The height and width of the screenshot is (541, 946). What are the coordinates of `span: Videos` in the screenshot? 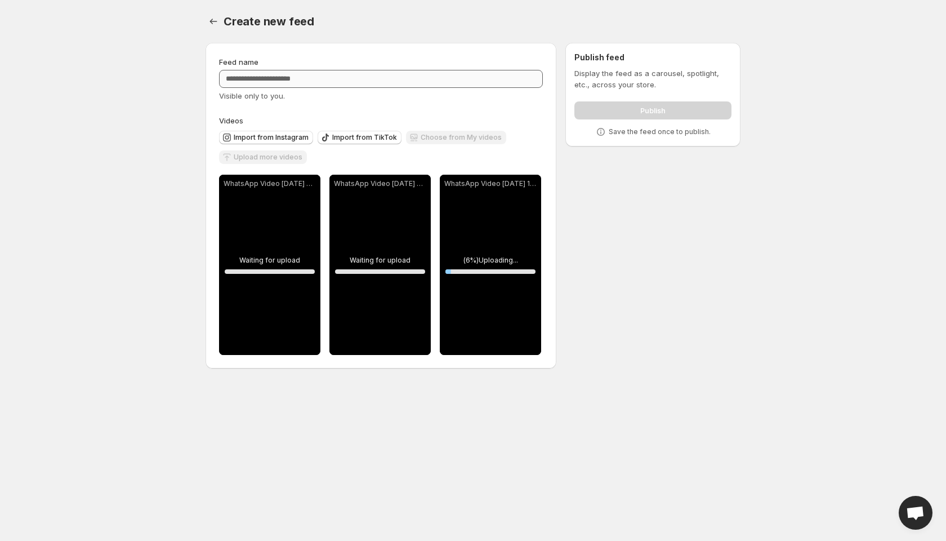 It's located at (231, 121).